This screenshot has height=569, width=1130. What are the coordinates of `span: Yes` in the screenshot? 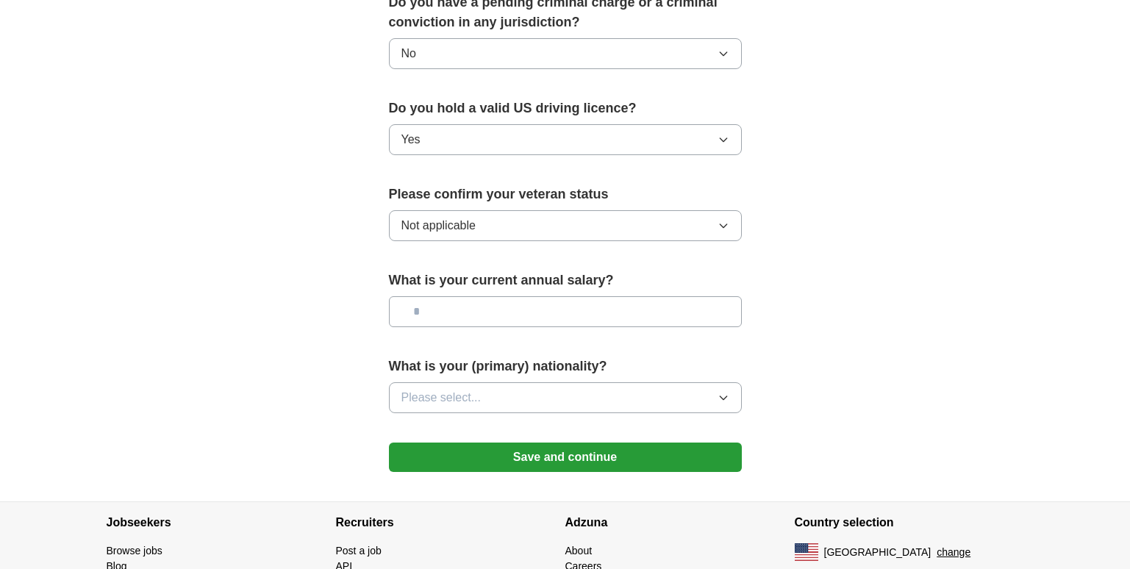 It's located at (411, 140).